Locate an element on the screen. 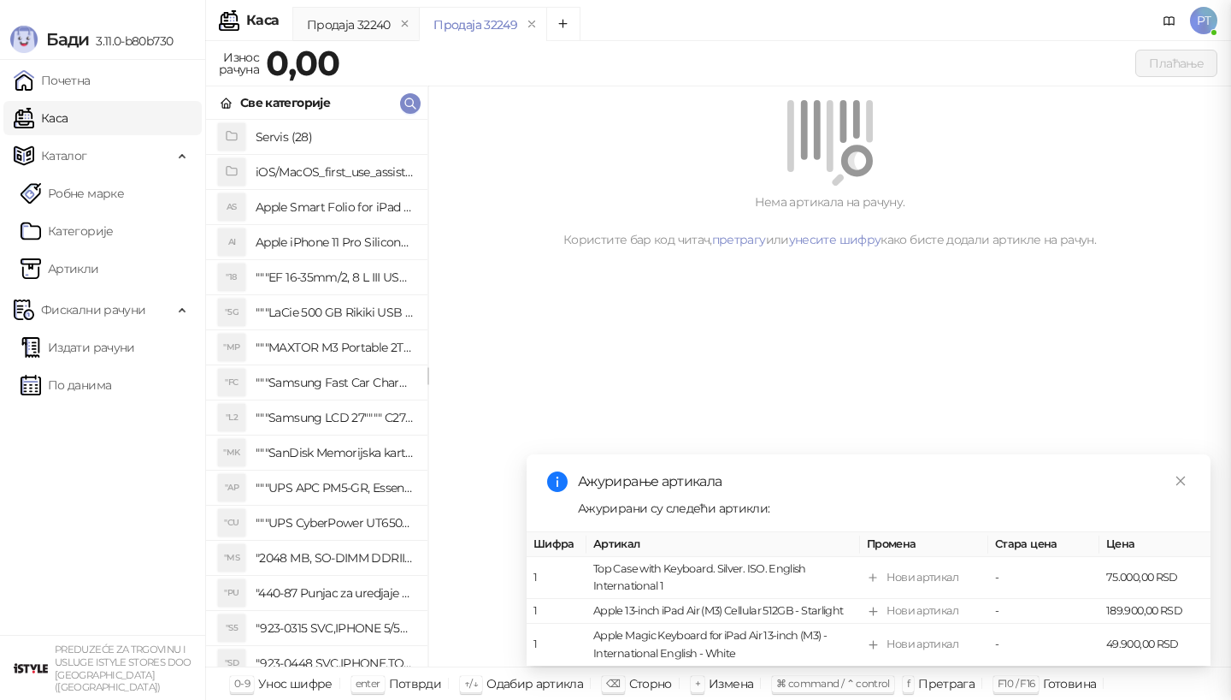 The width and height of the screenshot is (1231, 700). th: Промена is located at coordinates (924, 544).